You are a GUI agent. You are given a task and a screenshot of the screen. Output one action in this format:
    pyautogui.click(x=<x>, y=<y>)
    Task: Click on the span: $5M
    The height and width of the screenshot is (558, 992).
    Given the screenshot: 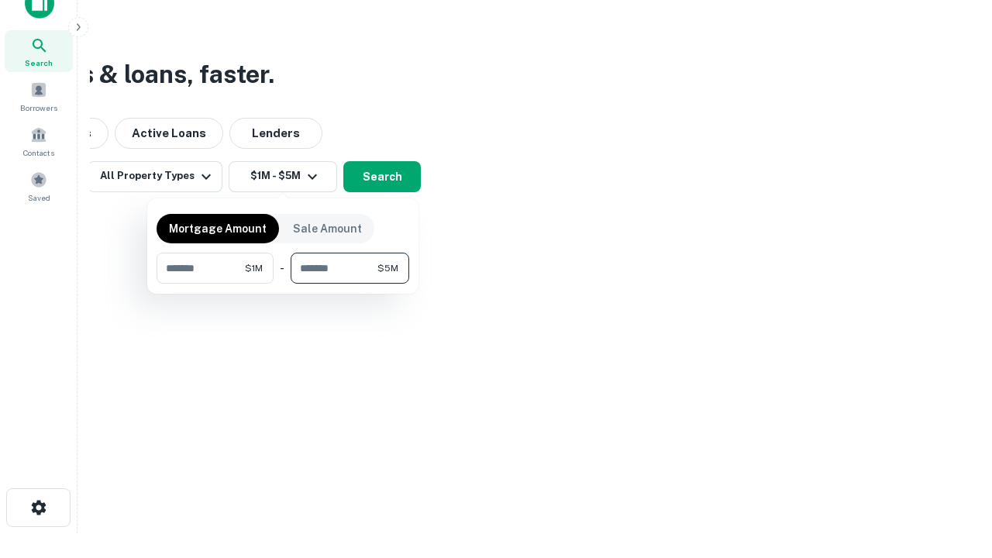 What is the action you would take?
    pyautogui.click(x=388, y=268)
    